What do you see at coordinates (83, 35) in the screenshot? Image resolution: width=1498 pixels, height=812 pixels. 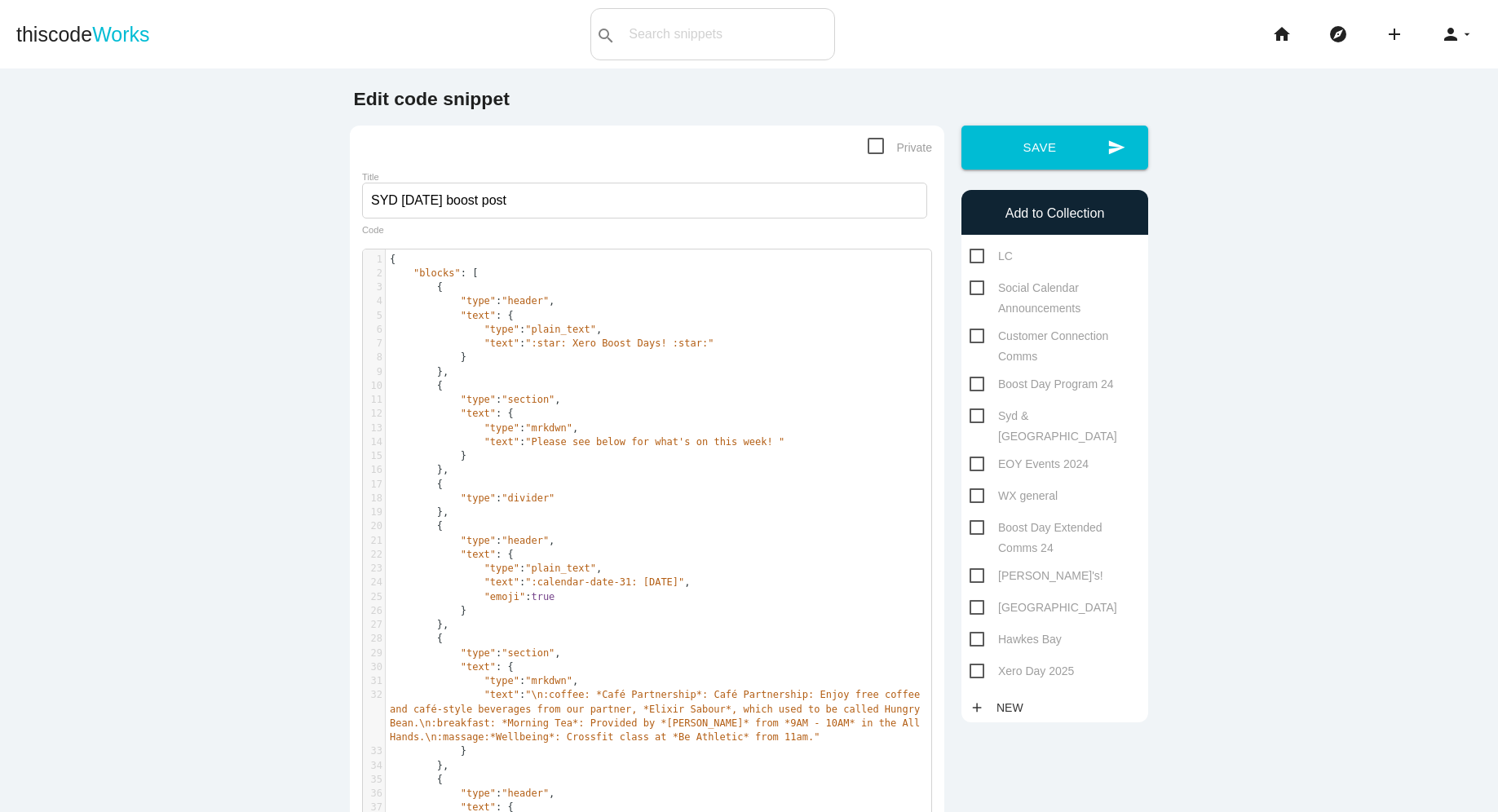 I see `a: thiscodeWorks` at bounding box center [83, 35].